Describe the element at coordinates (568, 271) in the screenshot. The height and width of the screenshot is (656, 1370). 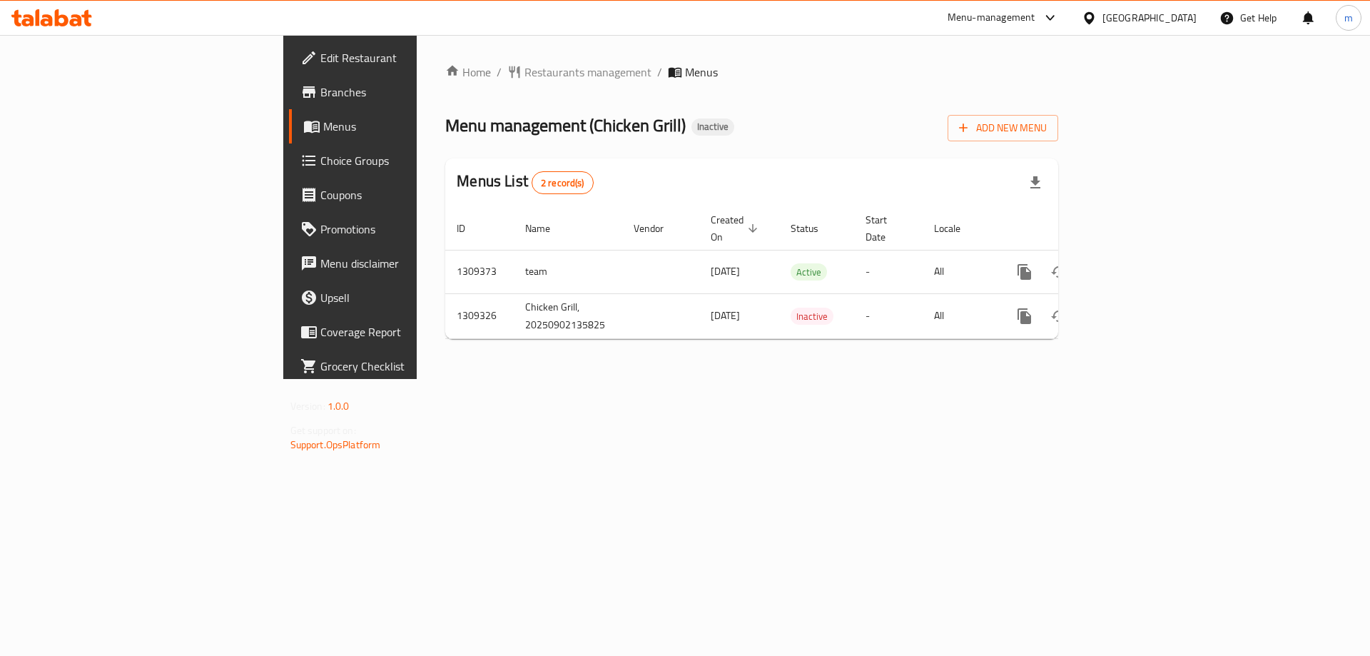
I see `td: team` at that location.